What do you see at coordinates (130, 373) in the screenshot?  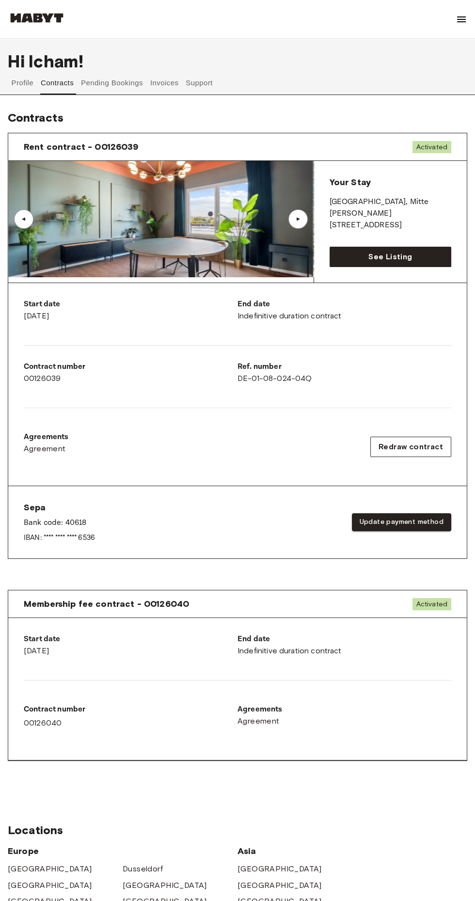 I see `div: 00126039` at bounding box center [130, 373].